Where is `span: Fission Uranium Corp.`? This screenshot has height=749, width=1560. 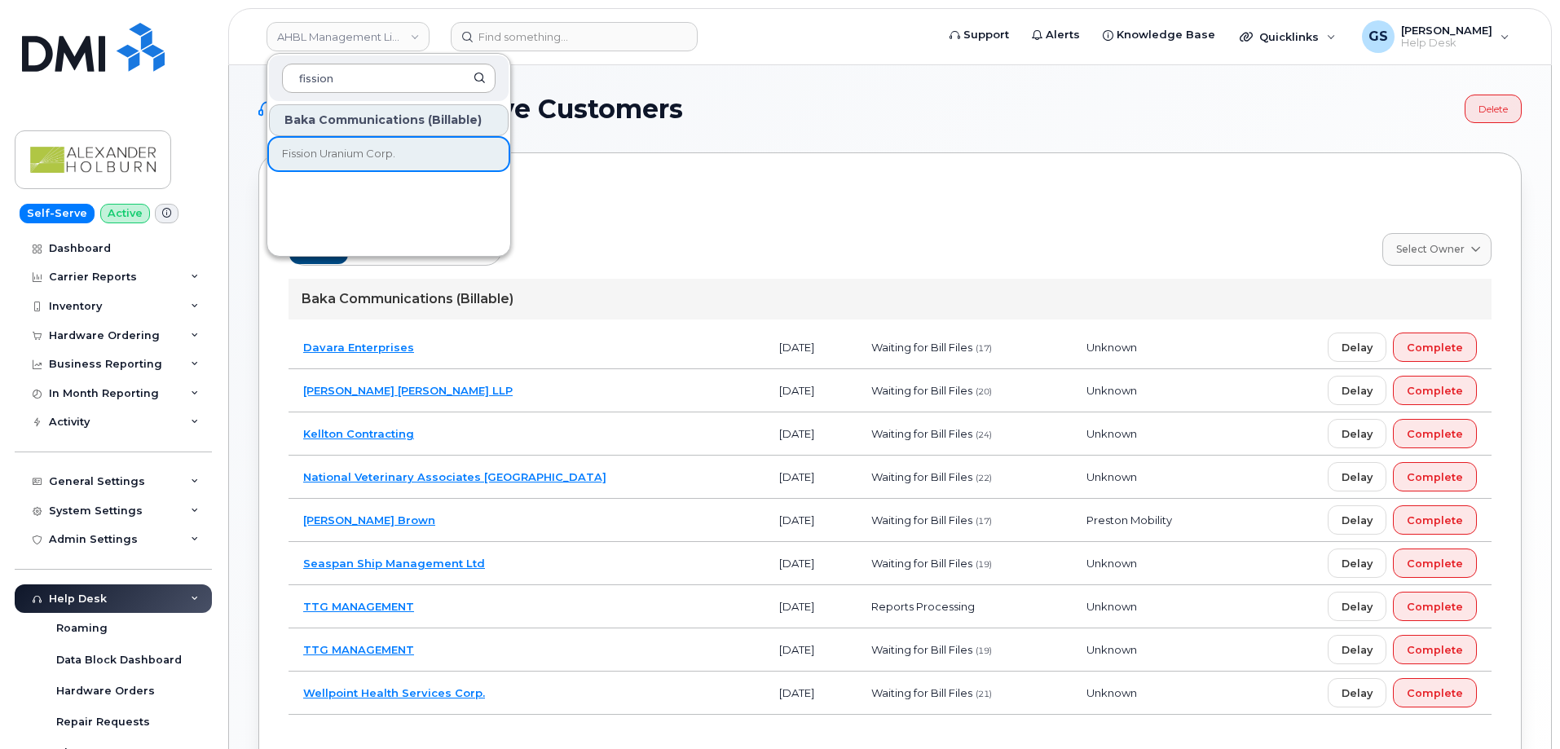
span: Fission Uranium Corp. is located at coordinates (338, 154).